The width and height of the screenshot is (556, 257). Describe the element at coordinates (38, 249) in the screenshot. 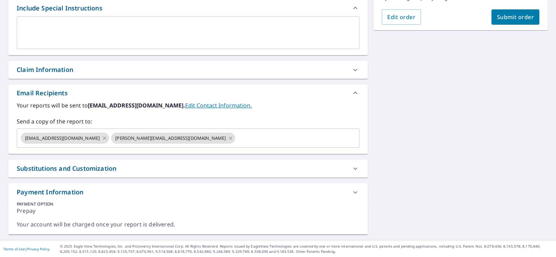

I see `a: Privacy Policy` at that location.